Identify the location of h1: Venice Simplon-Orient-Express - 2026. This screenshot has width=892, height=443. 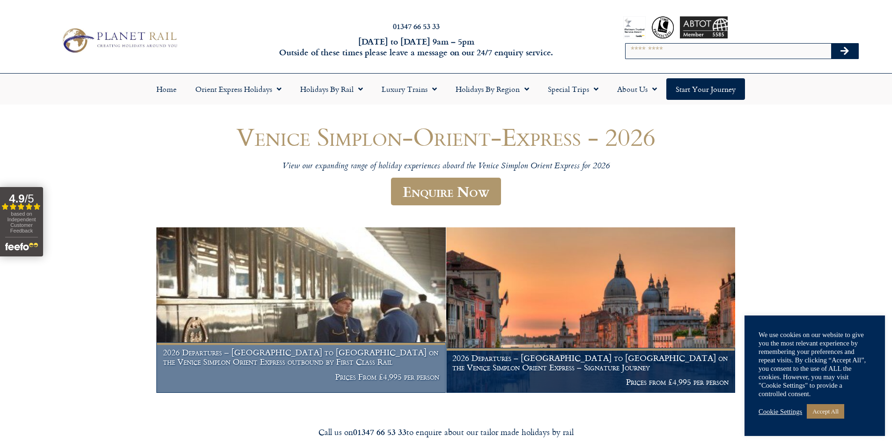
(446, 136).